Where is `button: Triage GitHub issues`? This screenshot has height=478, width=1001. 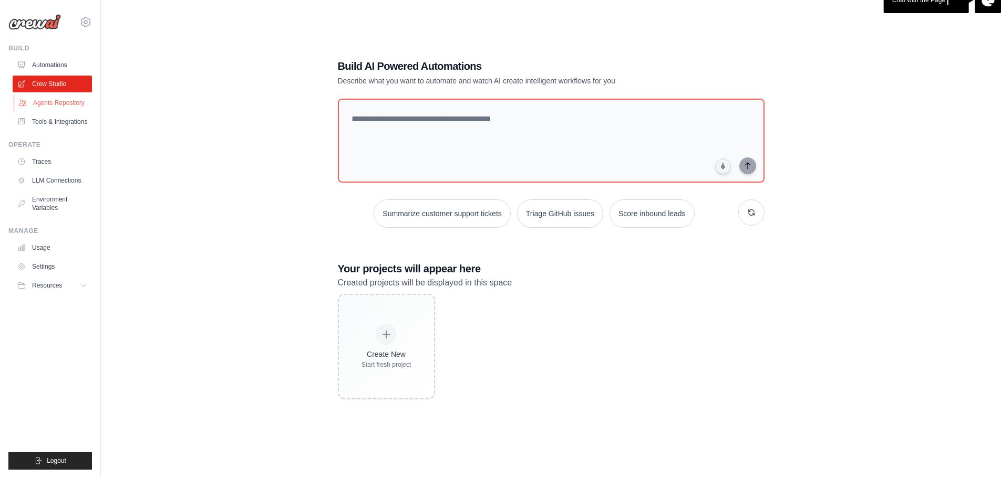 button: Triage GitHub issues is located at coordinates (560, 214).